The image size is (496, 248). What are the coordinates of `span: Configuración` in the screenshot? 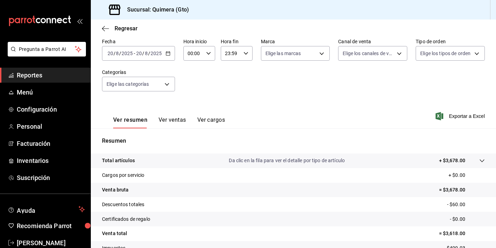 It's located at (51, 109).